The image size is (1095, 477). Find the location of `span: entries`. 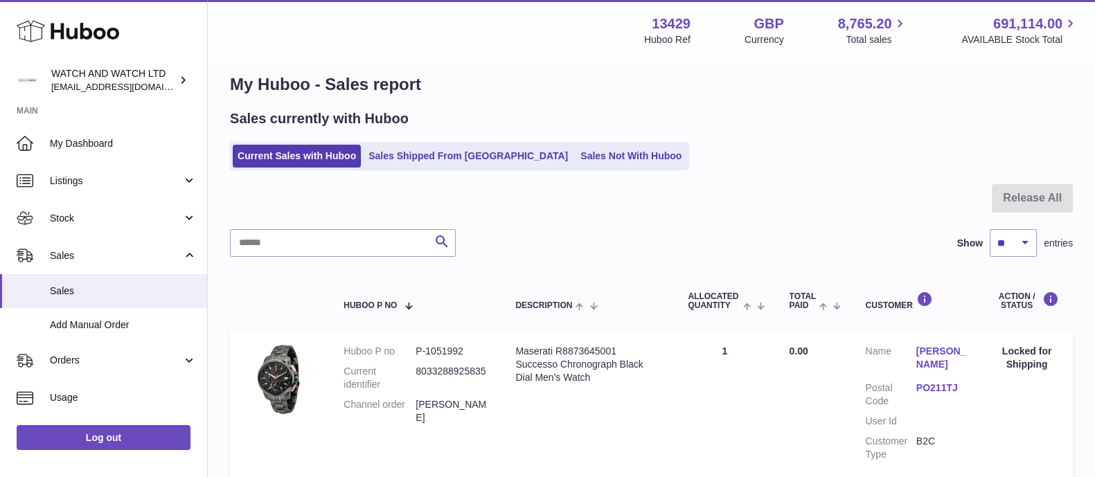

span: entries is located at coordinates (1059, 243).